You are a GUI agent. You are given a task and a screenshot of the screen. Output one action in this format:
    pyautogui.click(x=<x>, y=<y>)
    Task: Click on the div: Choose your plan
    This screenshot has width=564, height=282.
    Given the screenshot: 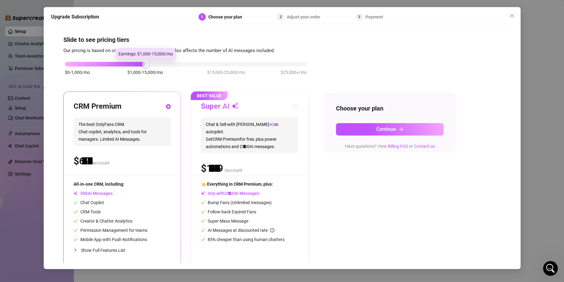 What is the action you would take?
    pyautogui.click(x=227, y=17)
    